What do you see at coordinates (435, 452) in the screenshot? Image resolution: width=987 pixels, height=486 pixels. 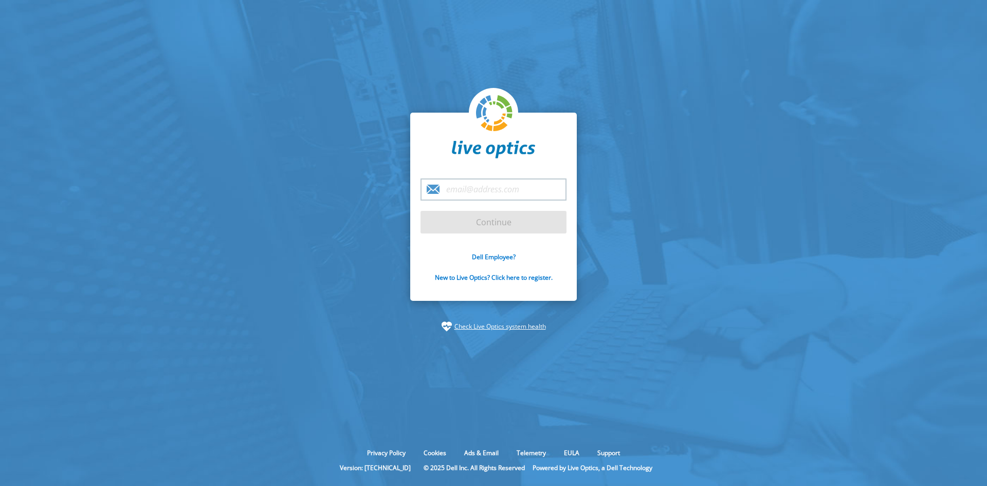 I see `a: Cookies` at bounding box center [435, 452].